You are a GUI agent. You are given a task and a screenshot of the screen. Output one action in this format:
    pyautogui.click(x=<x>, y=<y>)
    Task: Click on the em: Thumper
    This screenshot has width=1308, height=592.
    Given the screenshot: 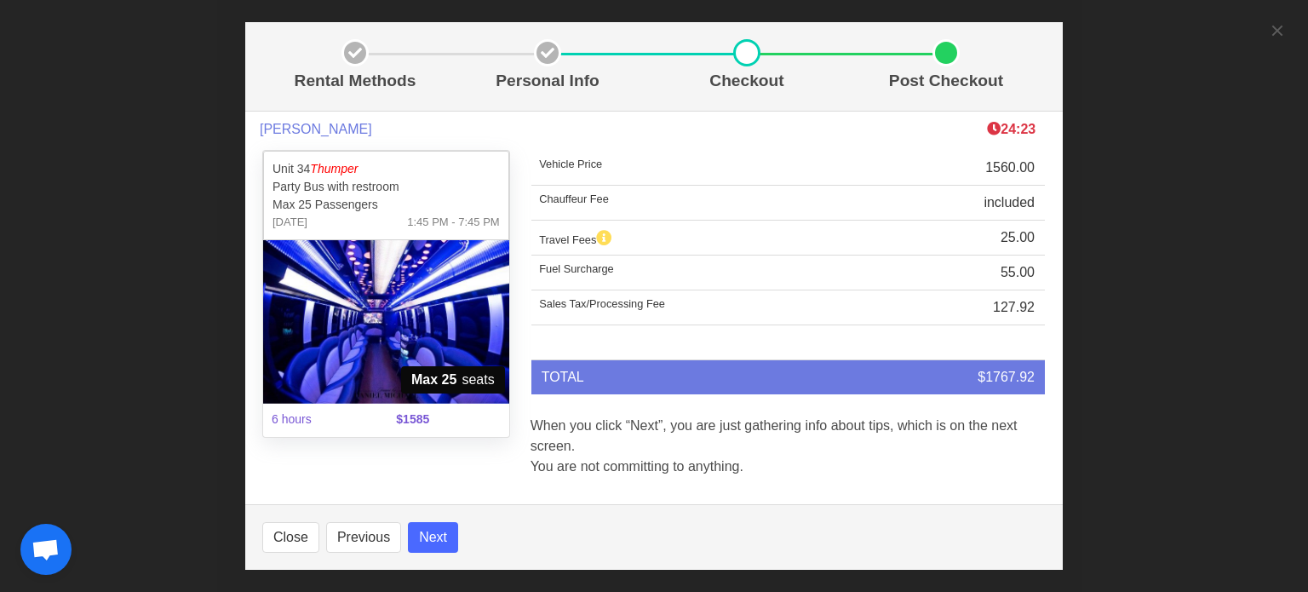 What is the action you would take?
    pyautogui.click(x=334, y=169)
    